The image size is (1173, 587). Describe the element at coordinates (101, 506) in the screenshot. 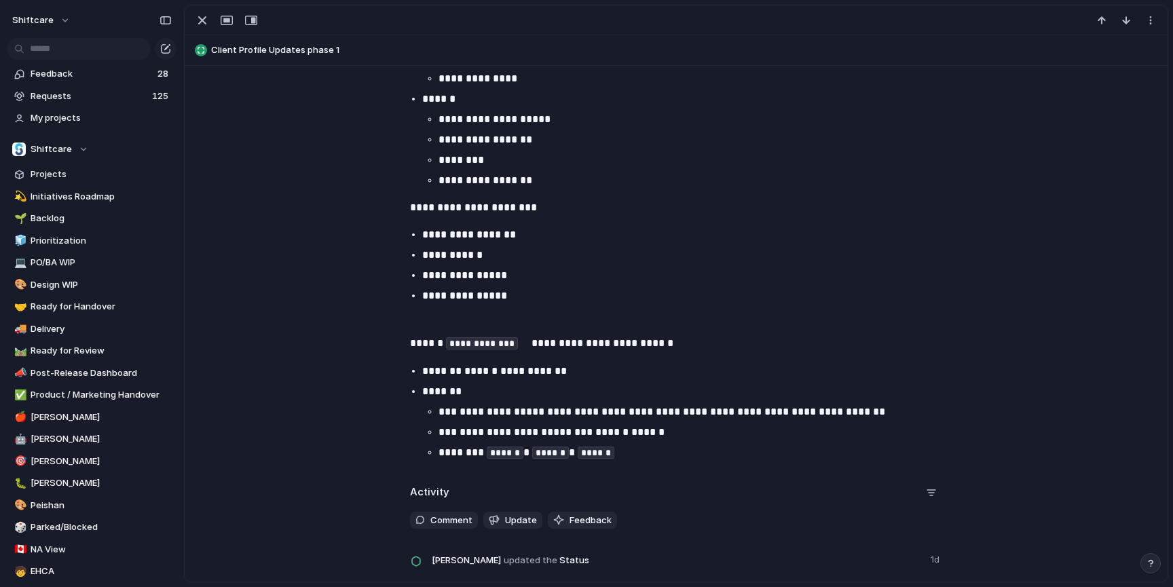

I see `span: Peishan` at that location.